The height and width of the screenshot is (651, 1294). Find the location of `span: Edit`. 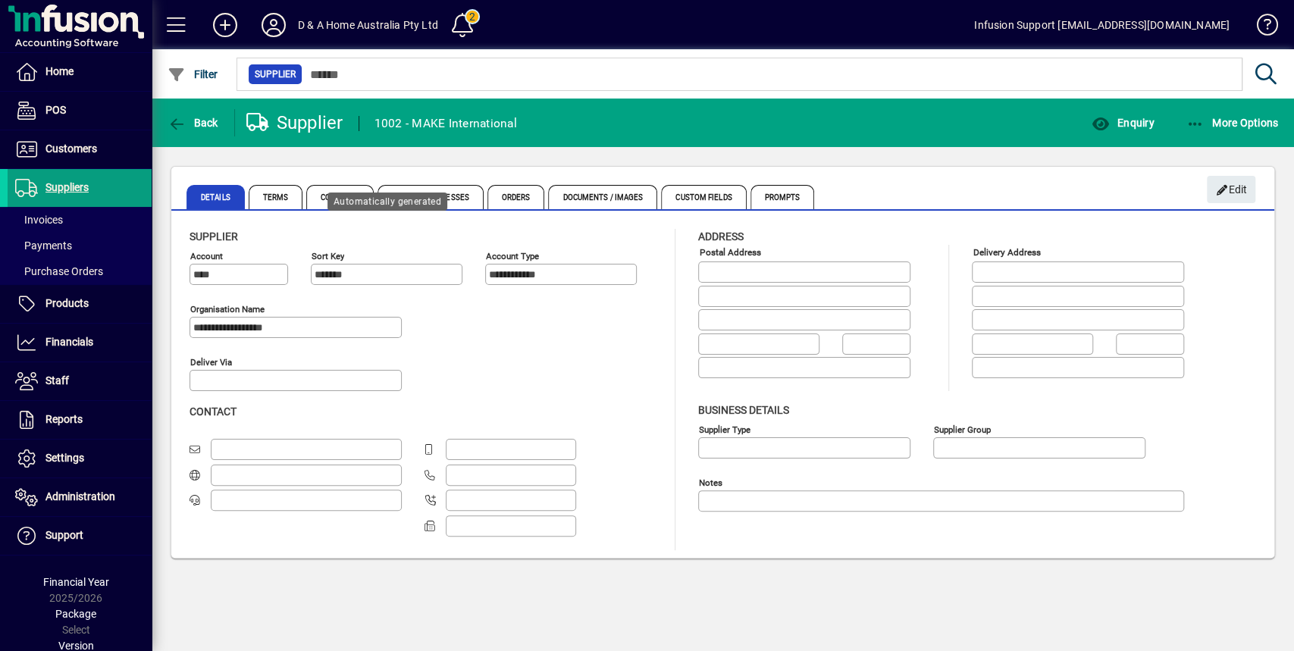

span: Edit is located at coordinates (1231, 189).